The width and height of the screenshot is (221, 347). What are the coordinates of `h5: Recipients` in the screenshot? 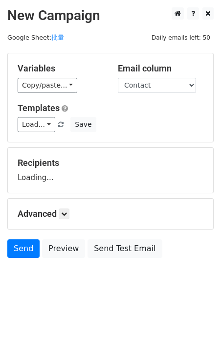 It's located at (111, 163).